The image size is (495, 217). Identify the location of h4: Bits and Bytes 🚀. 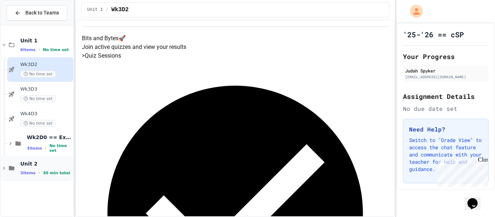
(235, 38).